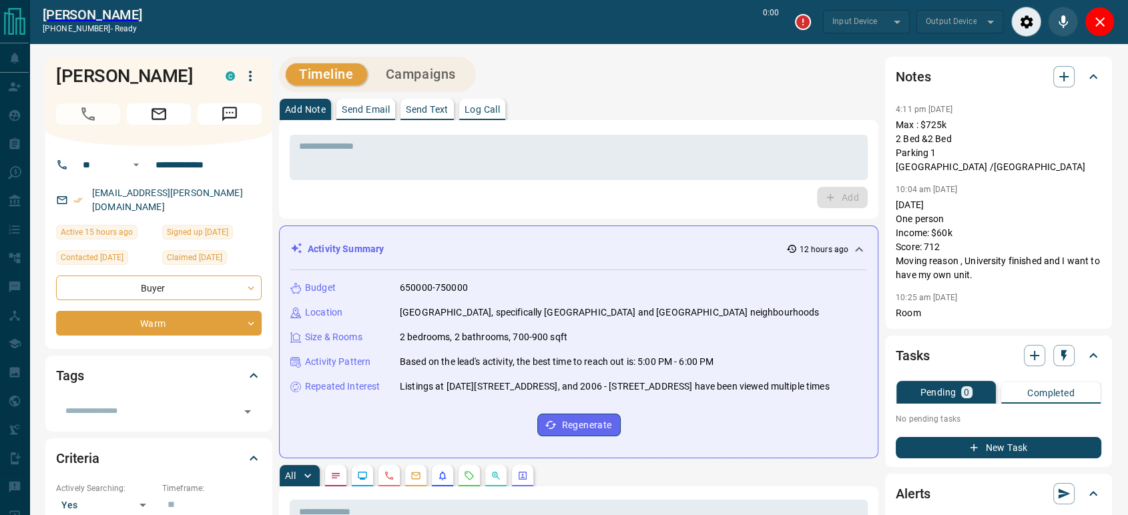 This screenshot has height=515, width=1128. What do you see at coordinates (77, 459) in the screenshot?
I see `h2: Criteria` at bounding box center [77, 459].